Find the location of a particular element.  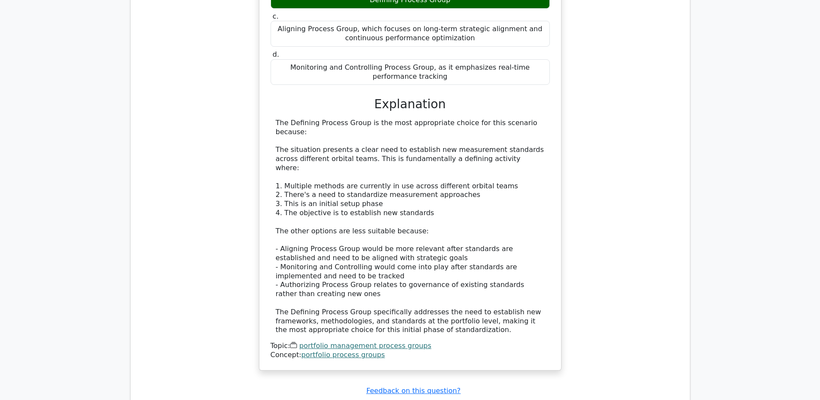

div: Monitoring and Controlling Process Group, as it emphasizes real-time performance tracking is located at coordinates (410, 72).